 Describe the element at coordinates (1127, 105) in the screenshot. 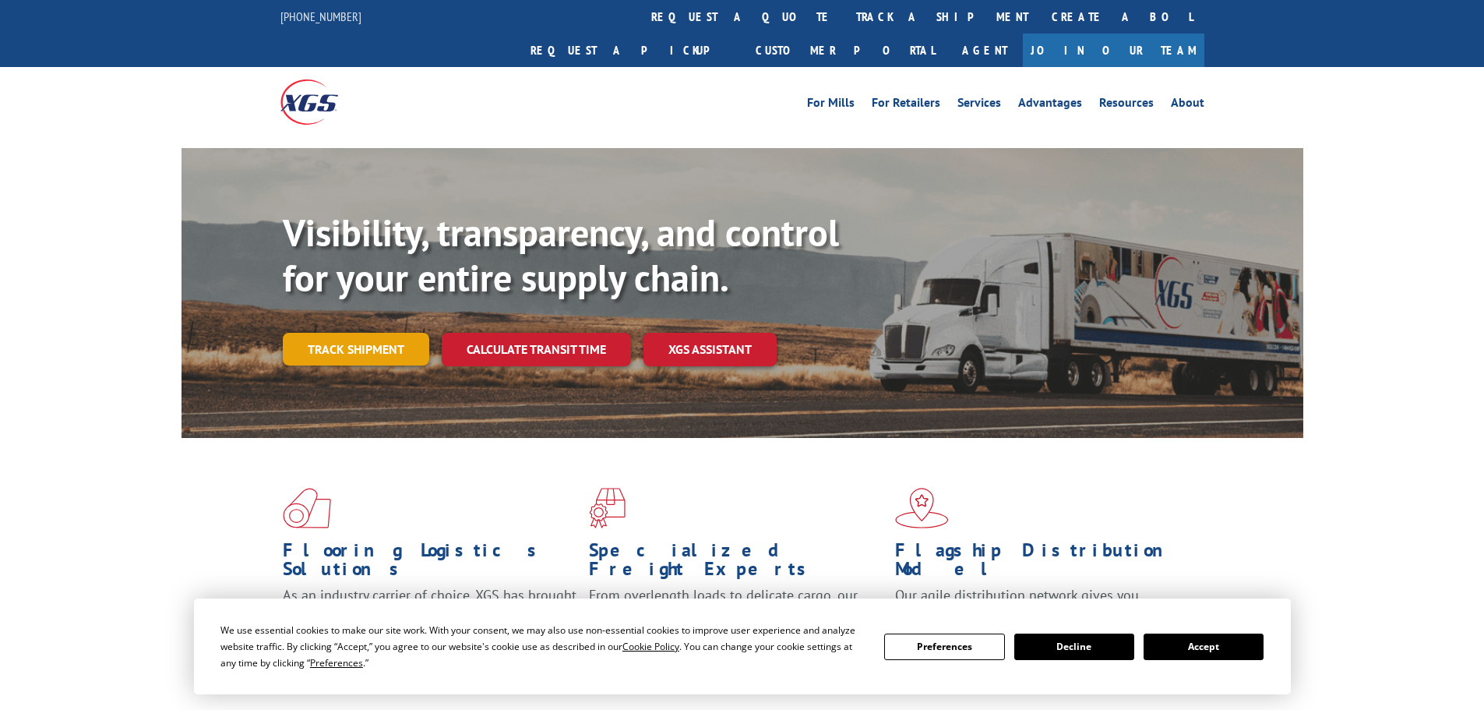

I see `a: Resources` at that location.